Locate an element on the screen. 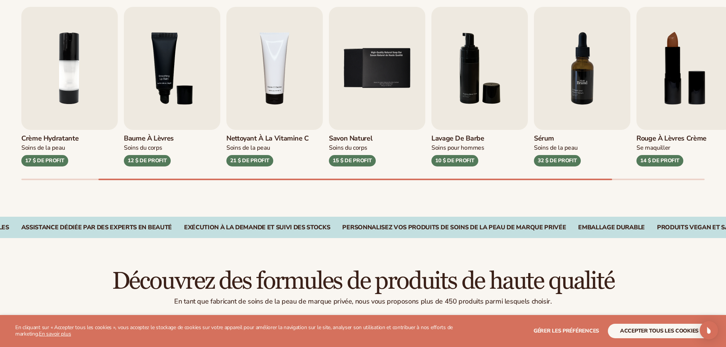 This screenshot has height=347, width=726. font: Se maquiller is located at coordinates (653, 148).